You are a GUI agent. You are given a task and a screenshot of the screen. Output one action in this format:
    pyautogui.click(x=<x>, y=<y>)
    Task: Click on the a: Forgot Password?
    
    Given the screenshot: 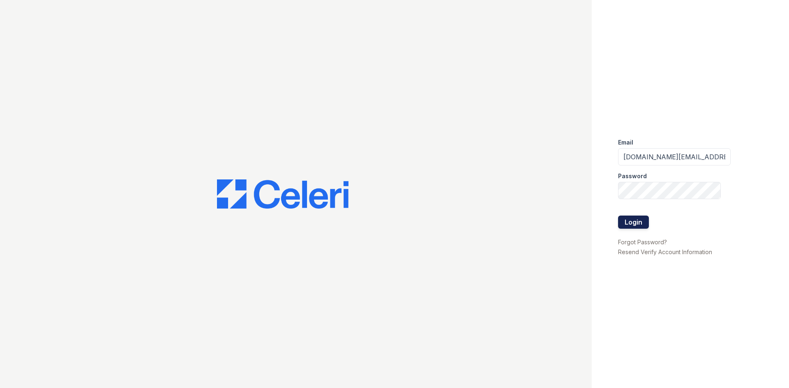 What is the action you would take?
    pyautogui.click(x=642, y=242)
    